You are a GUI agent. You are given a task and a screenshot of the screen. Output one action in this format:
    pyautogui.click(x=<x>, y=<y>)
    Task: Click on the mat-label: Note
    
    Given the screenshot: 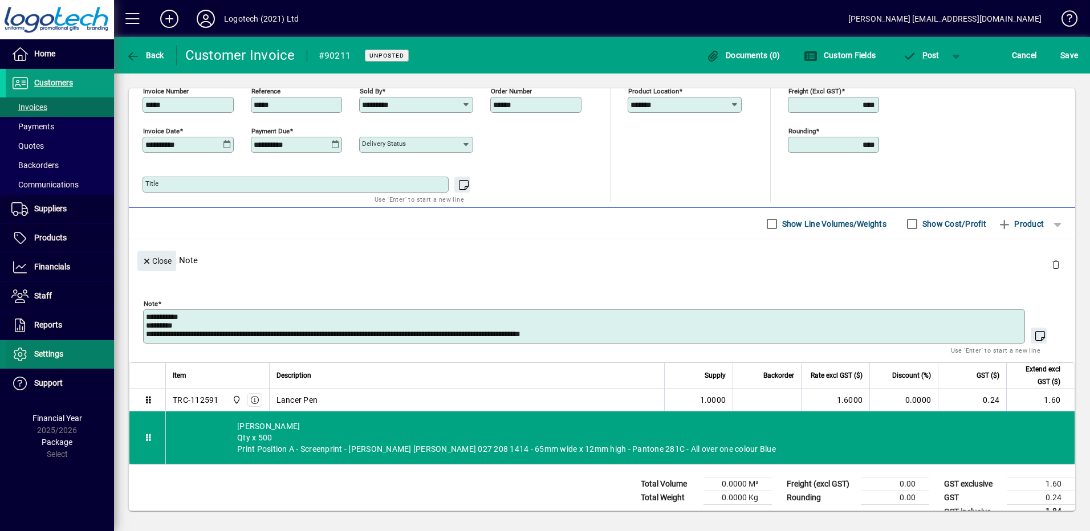 What is the action you would take?
    pyautogui.click(x=150, y=304)
    